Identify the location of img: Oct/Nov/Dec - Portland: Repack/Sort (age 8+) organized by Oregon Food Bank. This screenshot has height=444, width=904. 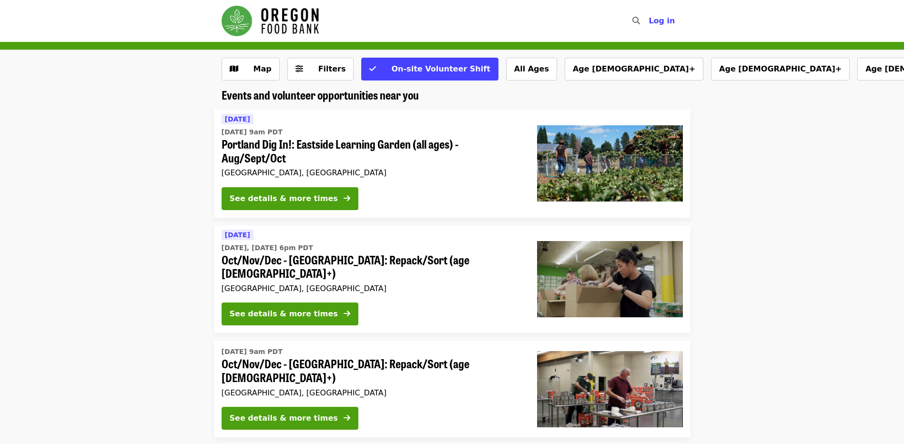
(610, 279).